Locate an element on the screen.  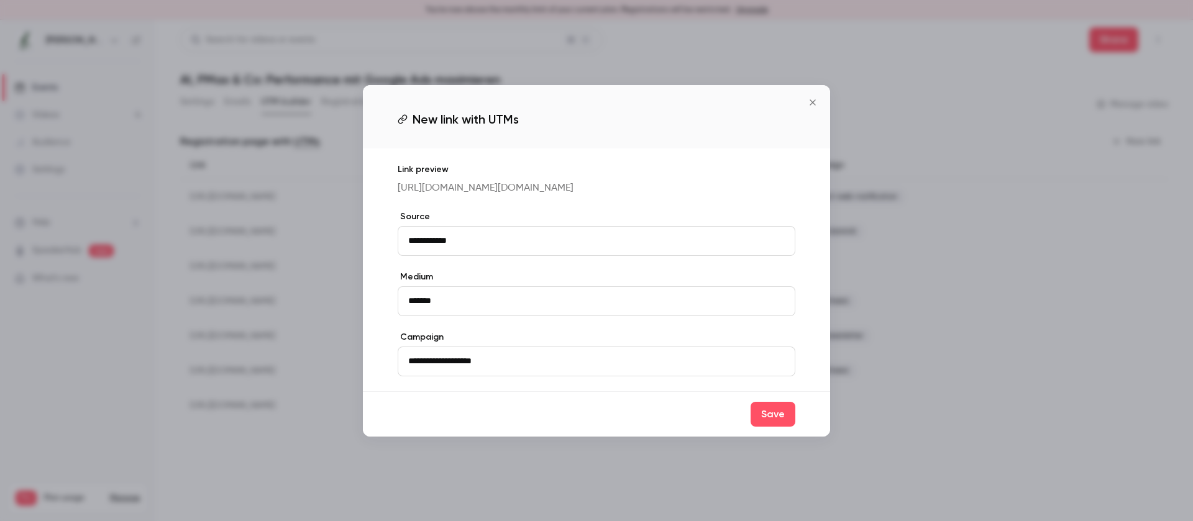
span: New link with UTMs is located at coordinates (465, 119).